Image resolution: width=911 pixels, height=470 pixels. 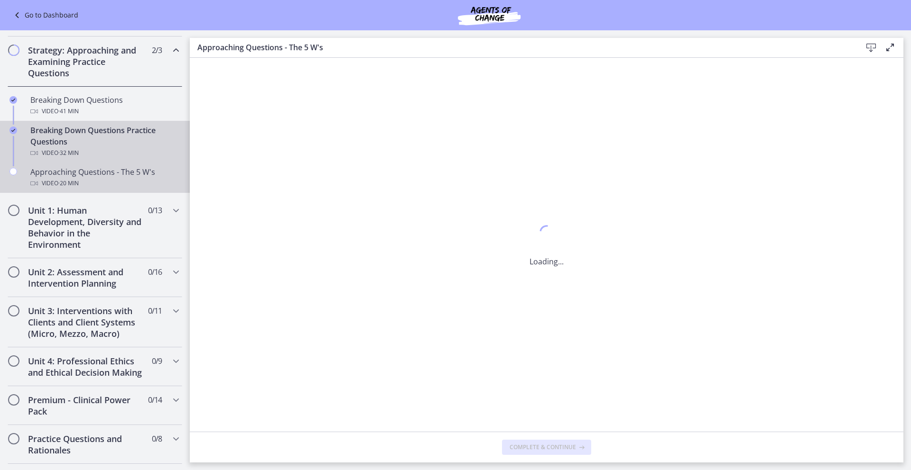 What do you see at coordinates (45, 15) in the screenshot?
I see `a: Go to Dashboard` at bounding box center [45, 15].